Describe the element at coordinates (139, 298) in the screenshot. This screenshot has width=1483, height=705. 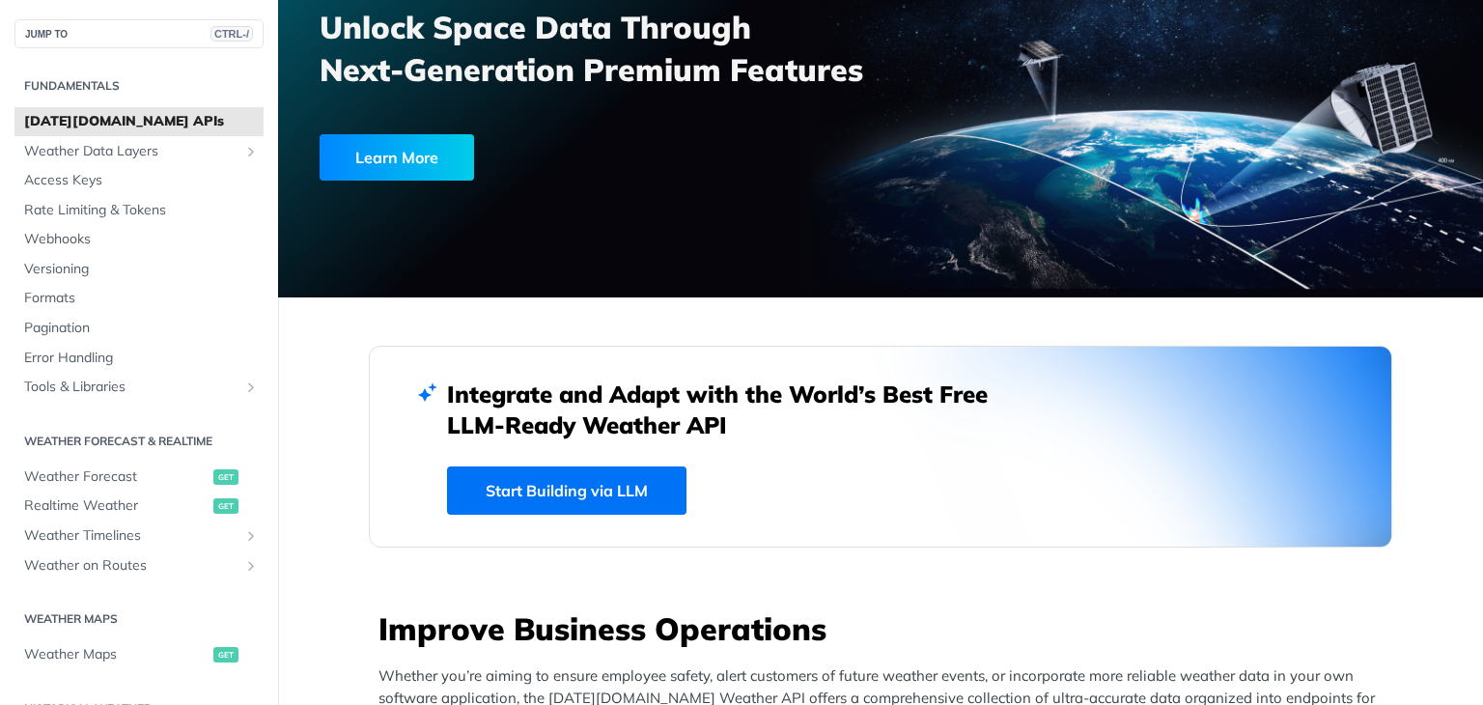
I see `a: Formats` at that location.